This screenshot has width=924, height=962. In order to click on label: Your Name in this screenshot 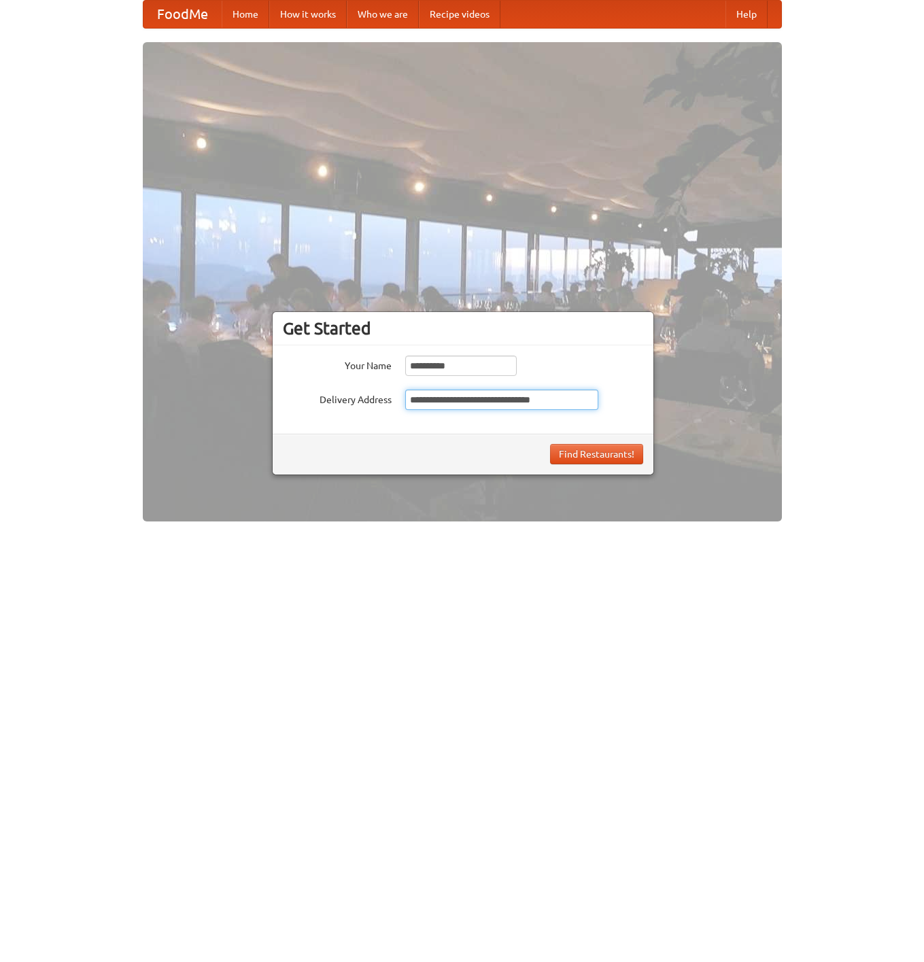, I will do `click(337, 364)`.